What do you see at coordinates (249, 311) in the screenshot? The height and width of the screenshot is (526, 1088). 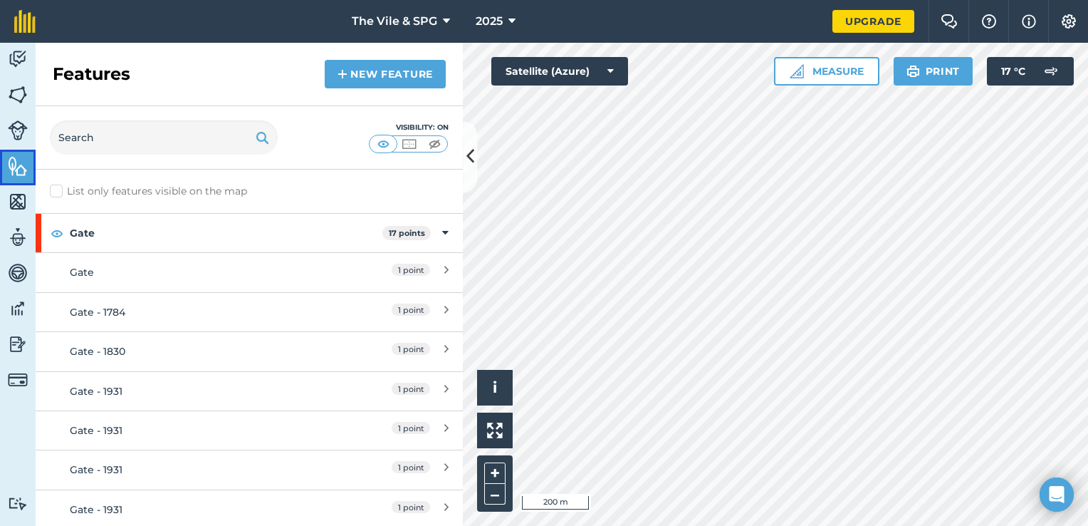 I see `a: Gate - 17841 point` at bounding box center [249, 311].